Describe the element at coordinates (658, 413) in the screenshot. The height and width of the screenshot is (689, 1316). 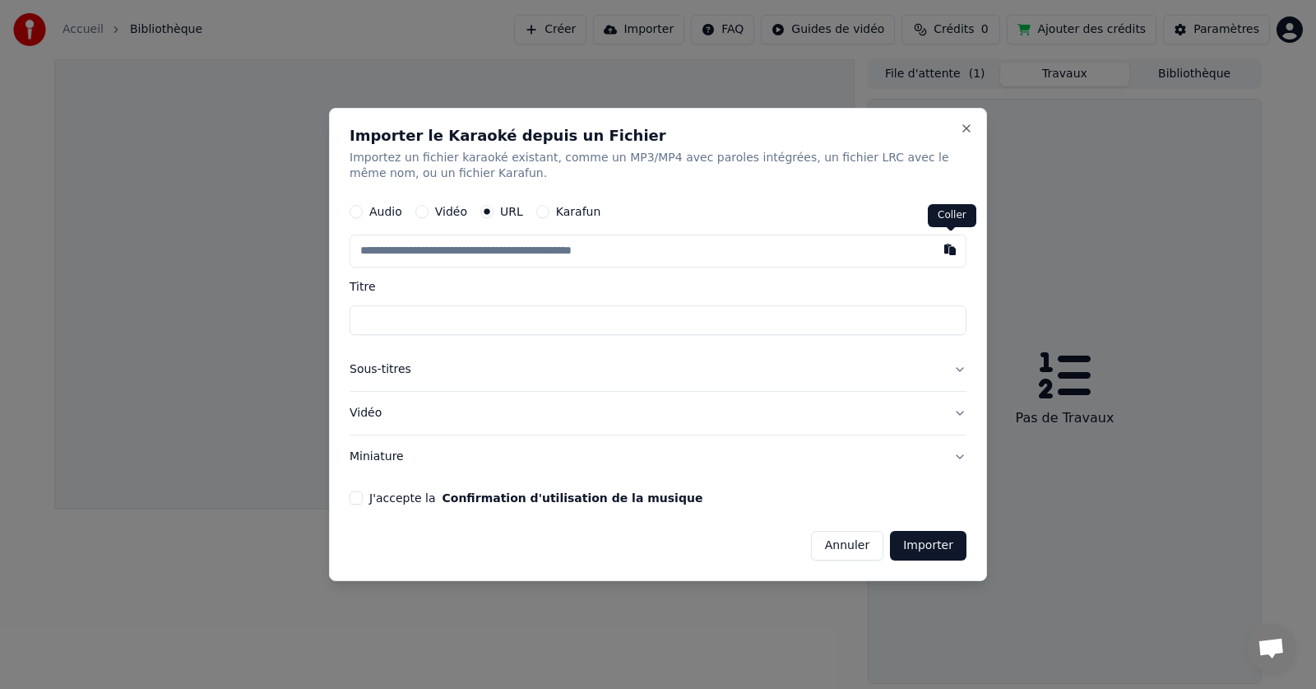
I see `button: Vidéo` at that location.